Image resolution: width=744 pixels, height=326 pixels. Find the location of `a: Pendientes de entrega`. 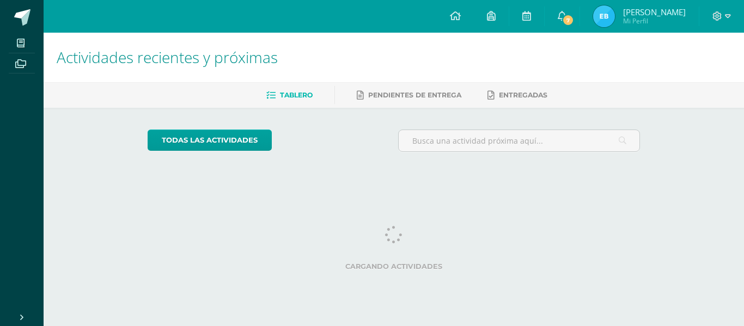

a: Pendientes de entrega is located at coordinates (409, 95).